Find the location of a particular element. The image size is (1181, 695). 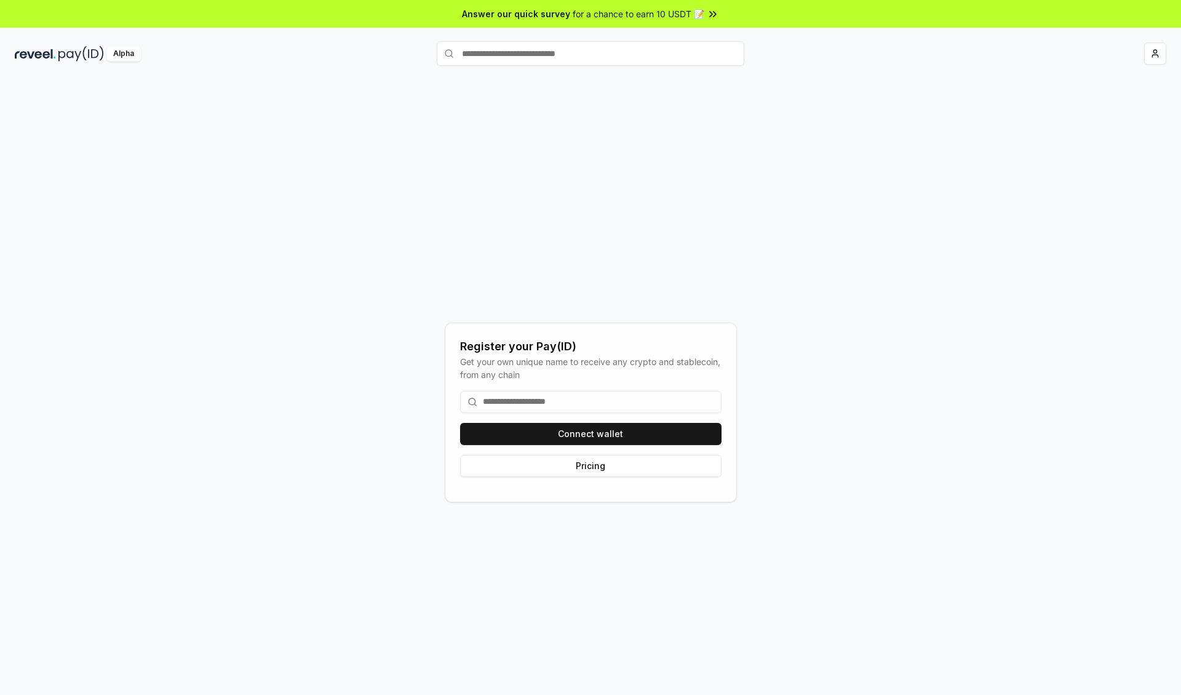

div: Get your own unique name to receive any crypto and stablecoin, from any chain is located at coordinates (591, 368).